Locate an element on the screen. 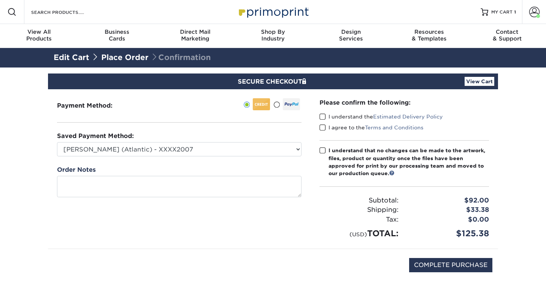 The image size is (546, 291). div: Subtotal: is located at coordinates (359, 201).